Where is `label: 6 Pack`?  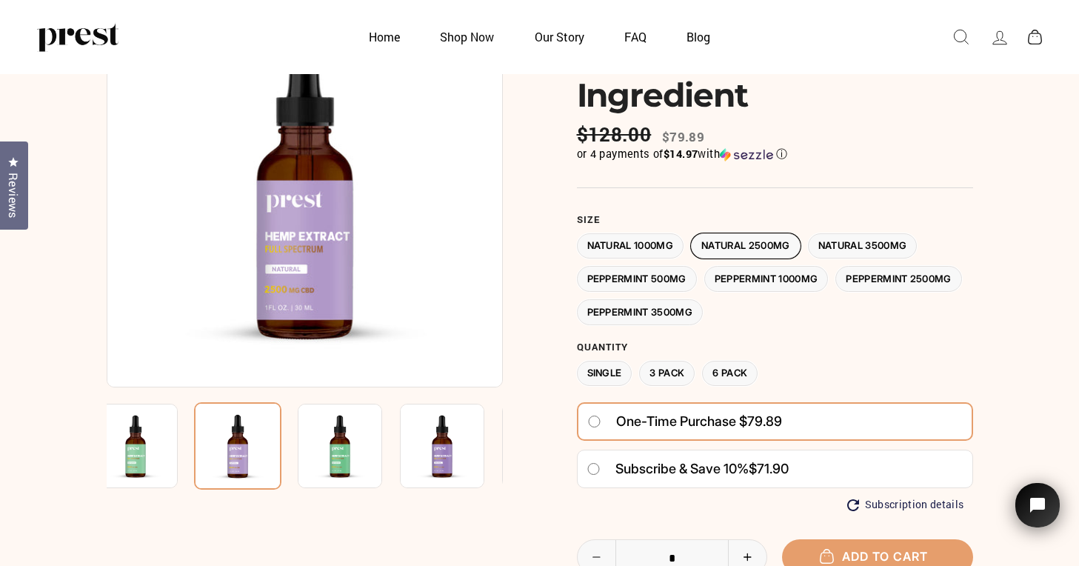
label: 6 Pack is located at coordinates (729, 373).